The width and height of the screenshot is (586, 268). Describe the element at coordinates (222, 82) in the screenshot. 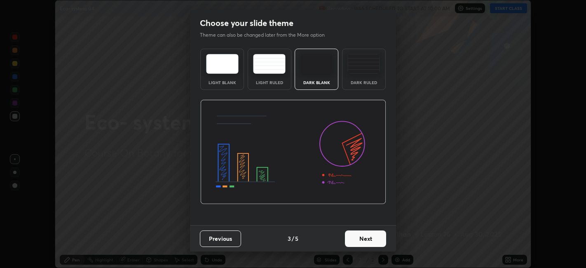

I see `div: Light Blank` at that location.